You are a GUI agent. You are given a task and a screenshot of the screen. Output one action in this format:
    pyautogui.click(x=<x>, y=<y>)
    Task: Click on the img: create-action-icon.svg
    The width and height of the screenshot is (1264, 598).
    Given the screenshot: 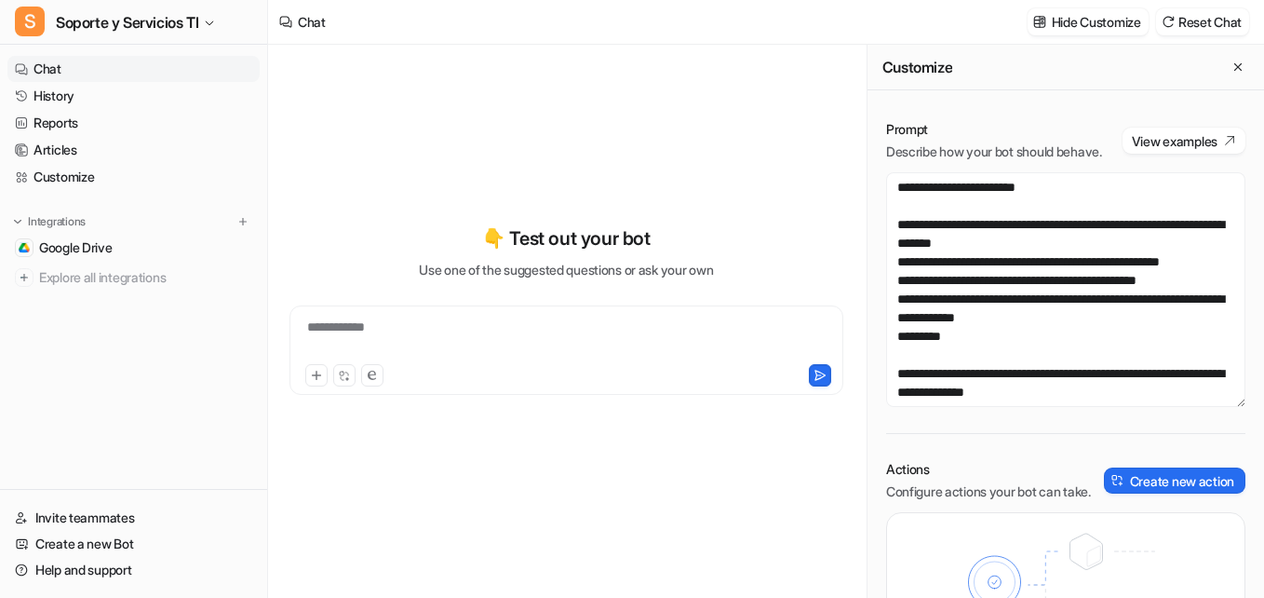 What is the action you would take?
    pyautogui.click(x=1118, y=480)
    